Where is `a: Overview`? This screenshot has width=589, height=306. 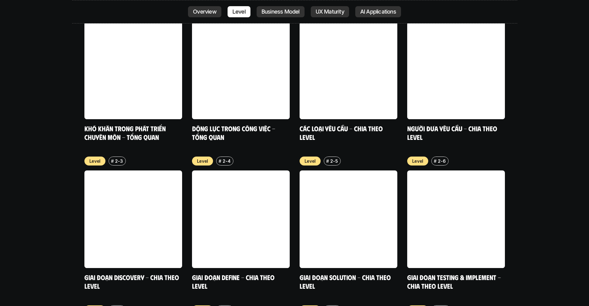
a: Overview is located at coordinates (205, 12).